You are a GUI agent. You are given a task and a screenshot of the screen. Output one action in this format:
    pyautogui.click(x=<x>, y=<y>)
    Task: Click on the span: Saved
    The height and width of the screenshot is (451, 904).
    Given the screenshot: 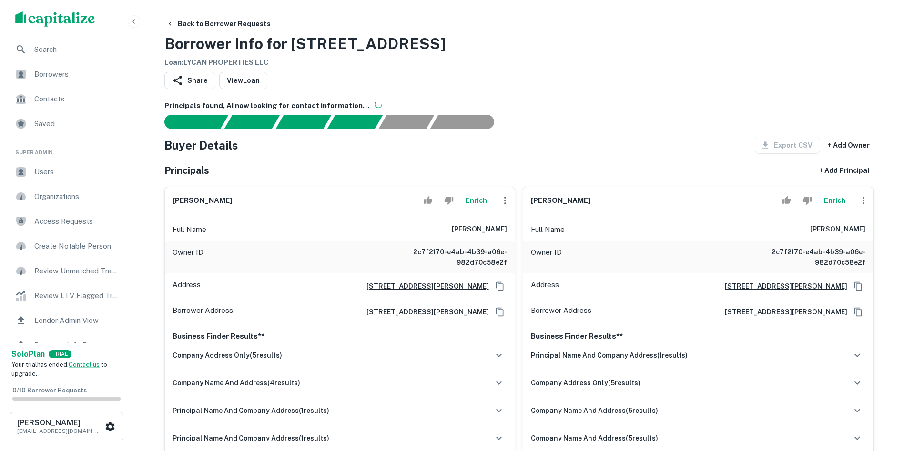 What is the action you would take?
    pyautogui.click(x=77, y=124)
    